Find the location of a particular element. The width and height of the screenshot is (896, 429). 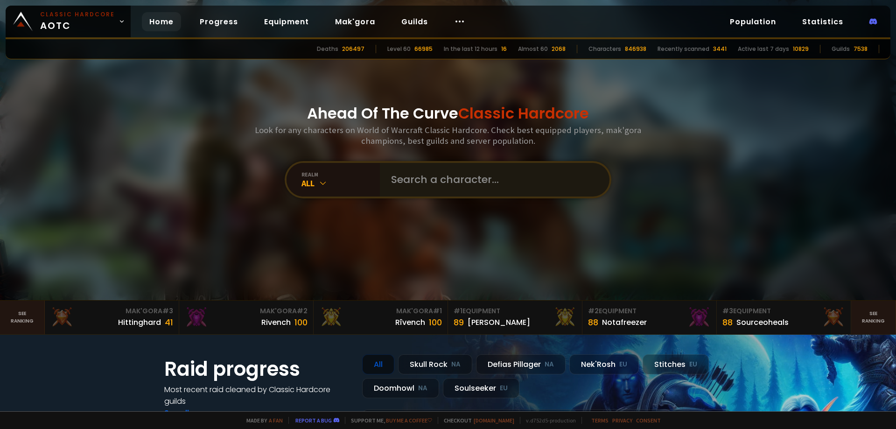

h3: Look for any characters on World of Warcraft Classic Hardcore. Check best equipped players, mak'g... is located at coordinates (448, 135).